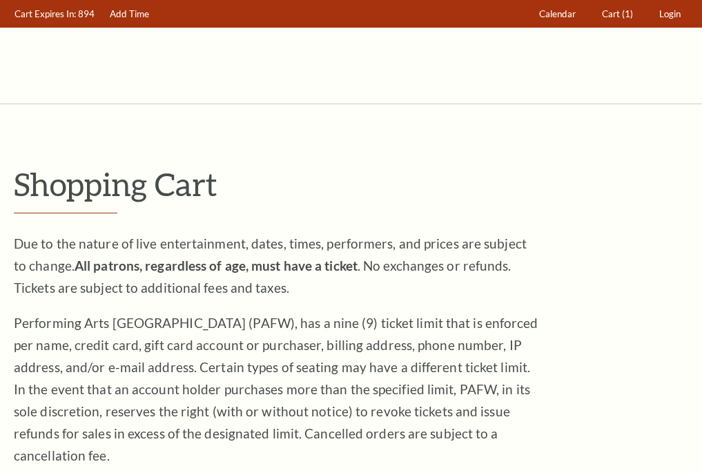 The width and height of the screenshot is (702, 473). Describe the element at coordinates (558, 14) in the screenshot. I see `a: Calendar` at that location.